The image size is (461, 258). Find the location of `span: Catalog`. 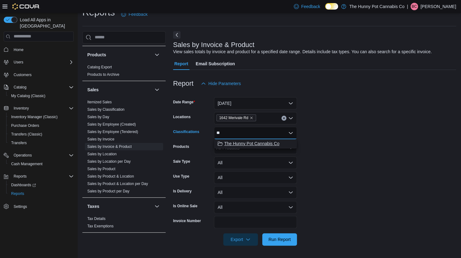

span: Catalog is located at coordinates (20, 87).